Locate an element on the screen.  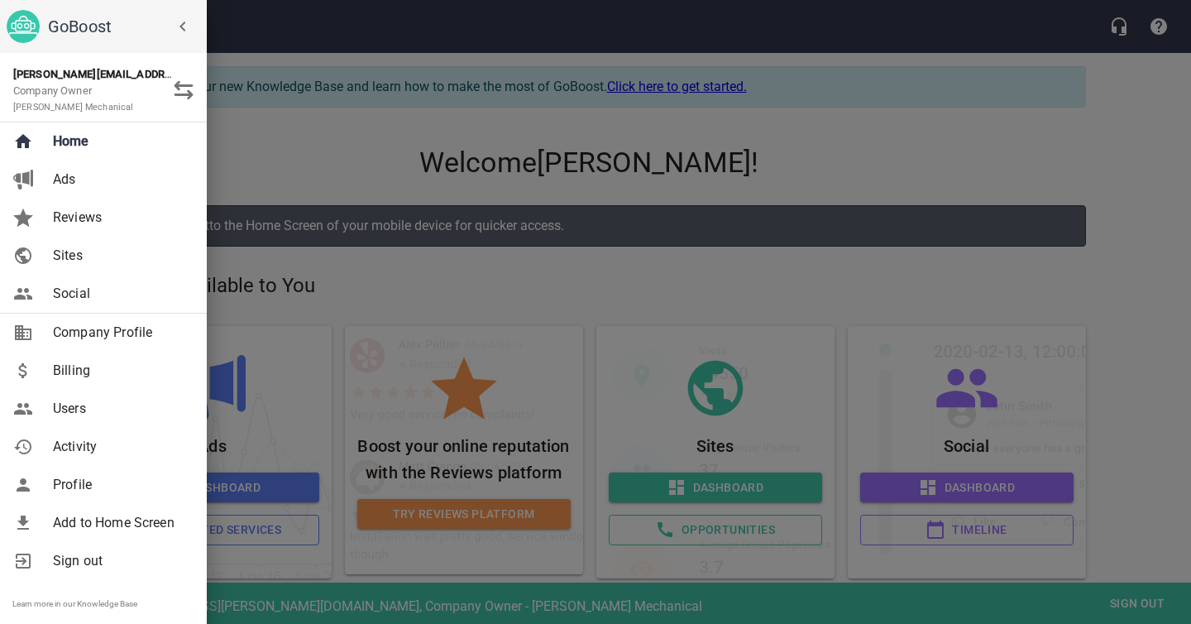
span: Add to Home Screen is located at coordinates (120, 523).